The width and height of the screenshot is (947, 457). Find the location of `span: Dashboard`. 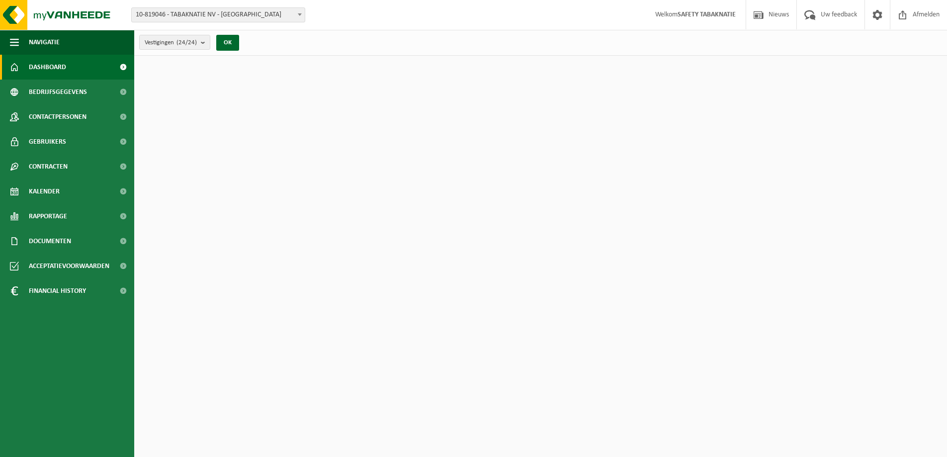

span: Dashboard is located at coordinates (47, 67).